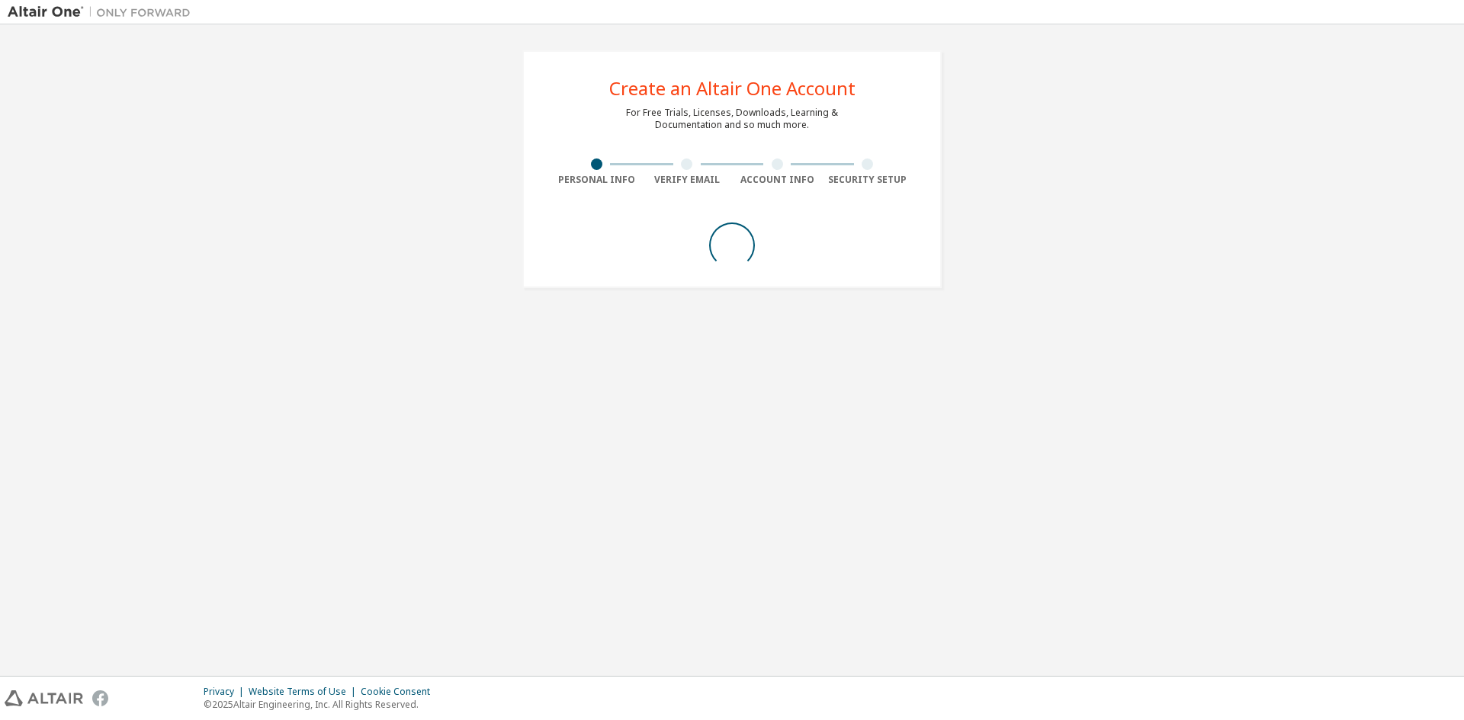 Image resolution: width=1464 pixels, height=720 pixels. What do you see at coordinates (732, 88) in the screenshot?
I see `div: Create an Altair One Account` at bounding box center [732, 88].